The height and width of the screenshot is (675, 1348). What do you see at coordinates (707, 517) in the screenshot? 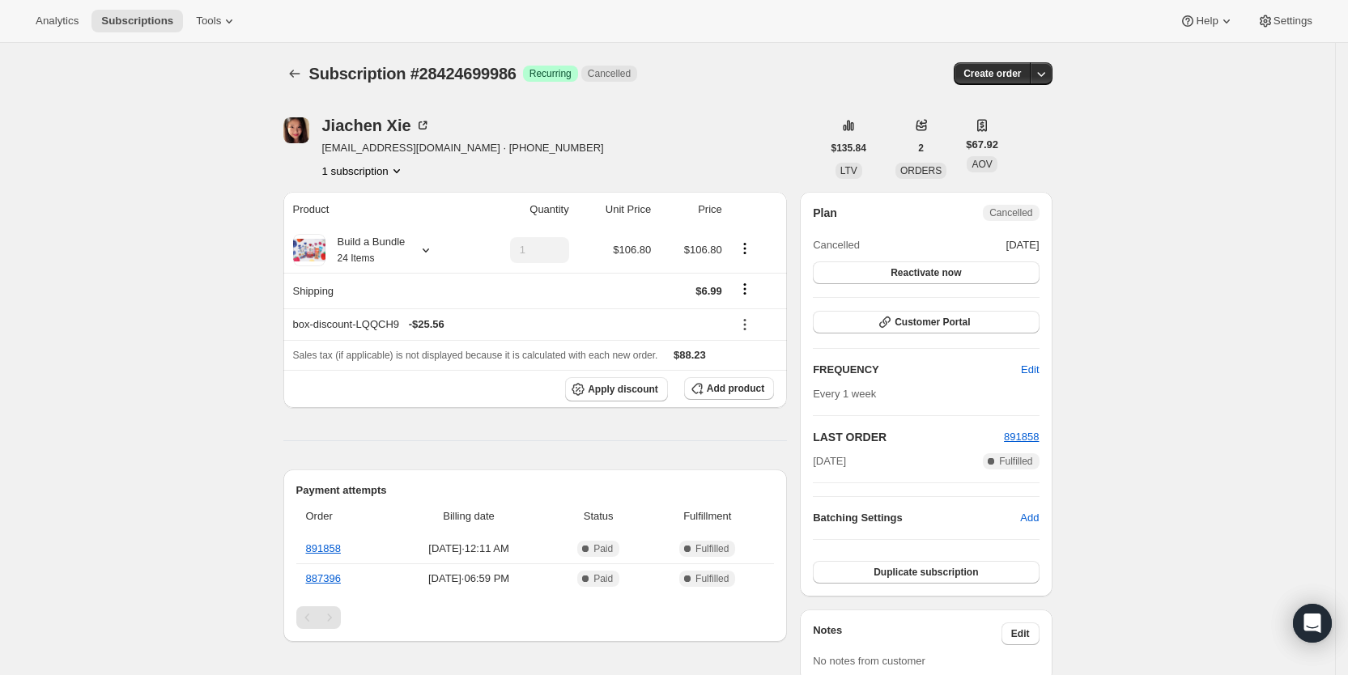
I see `span: Fulfillment` at bounding box center [707, 517].